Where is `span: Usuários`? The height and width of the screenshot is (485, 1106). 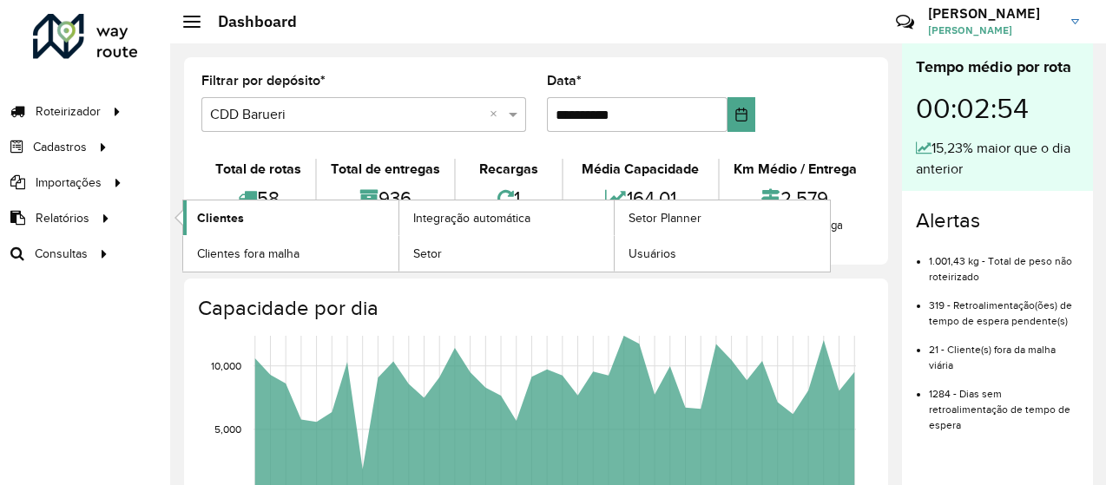
span: Usuários is located at coordinates (652, 254).